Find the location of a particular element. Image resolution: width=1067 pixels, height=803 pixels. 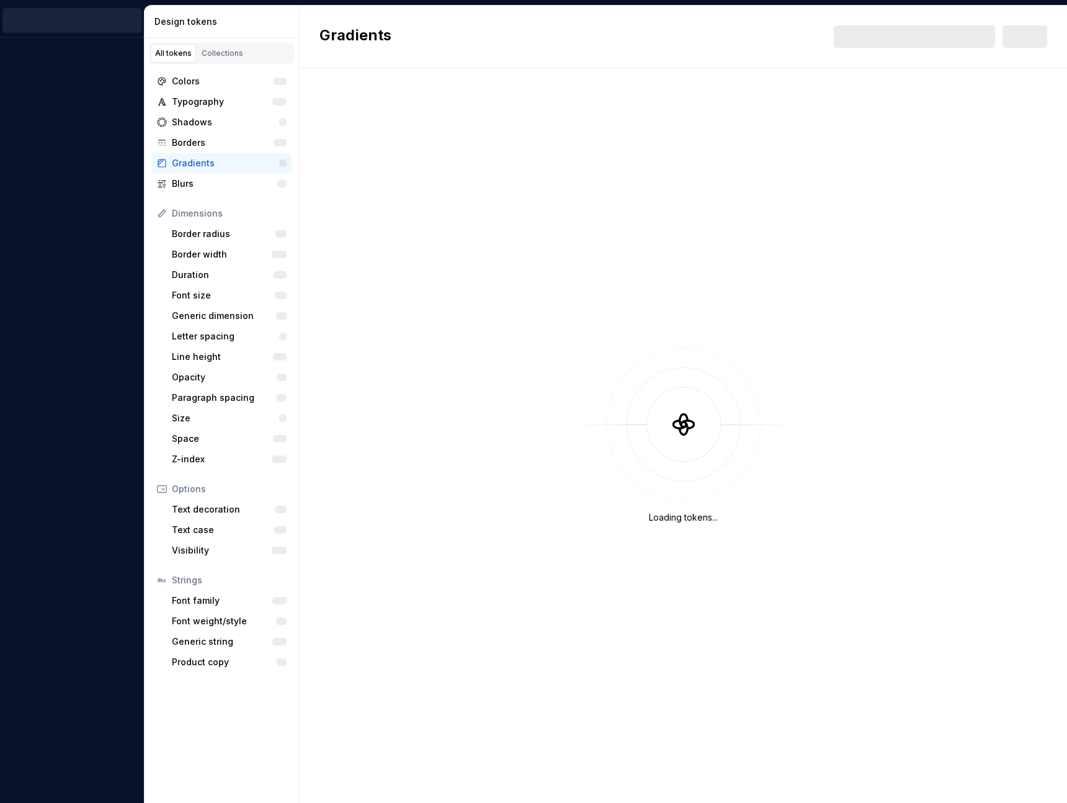

div: Text case is located at coordinates (223, 530).